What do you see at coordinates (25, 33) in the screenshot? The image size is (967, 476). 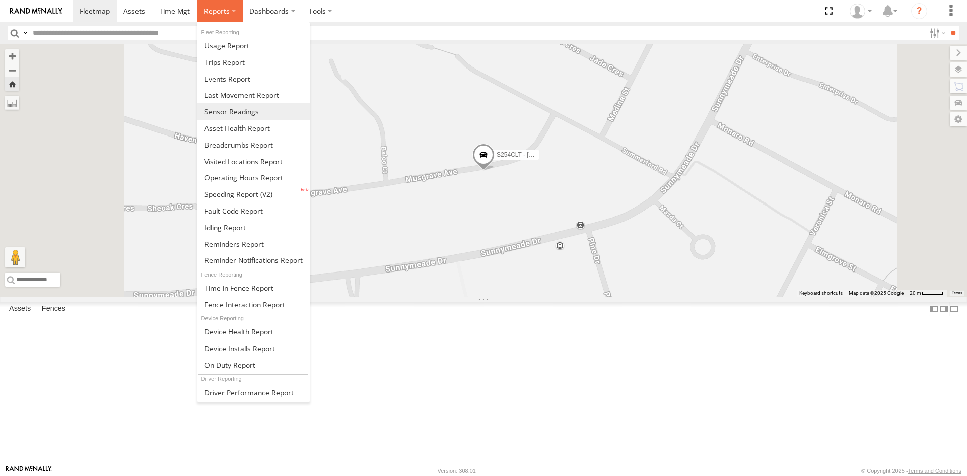 I see `label: Search Query` at bounding box center [25, 33].